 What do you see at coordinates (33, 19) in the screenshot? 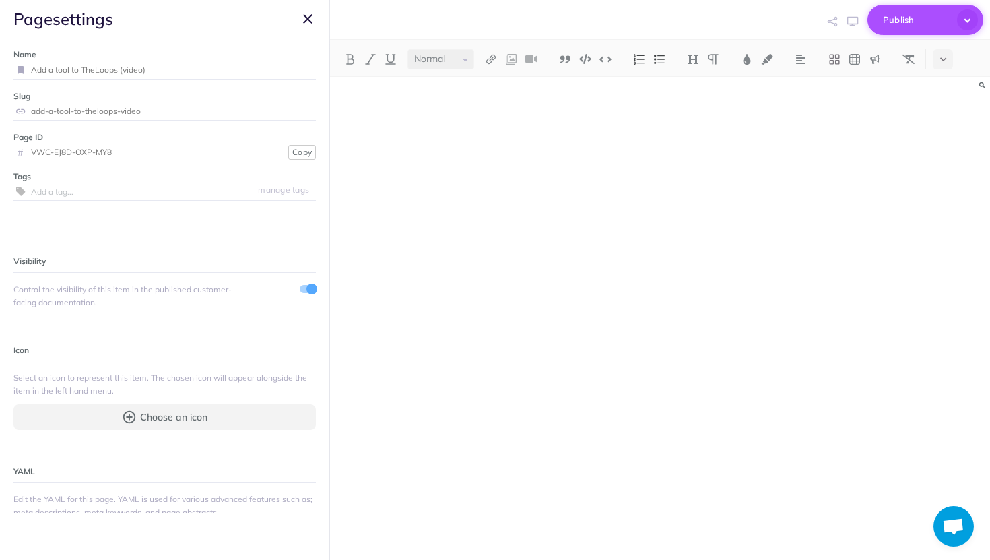
I see `span: page` at bounding box center [33, 19].